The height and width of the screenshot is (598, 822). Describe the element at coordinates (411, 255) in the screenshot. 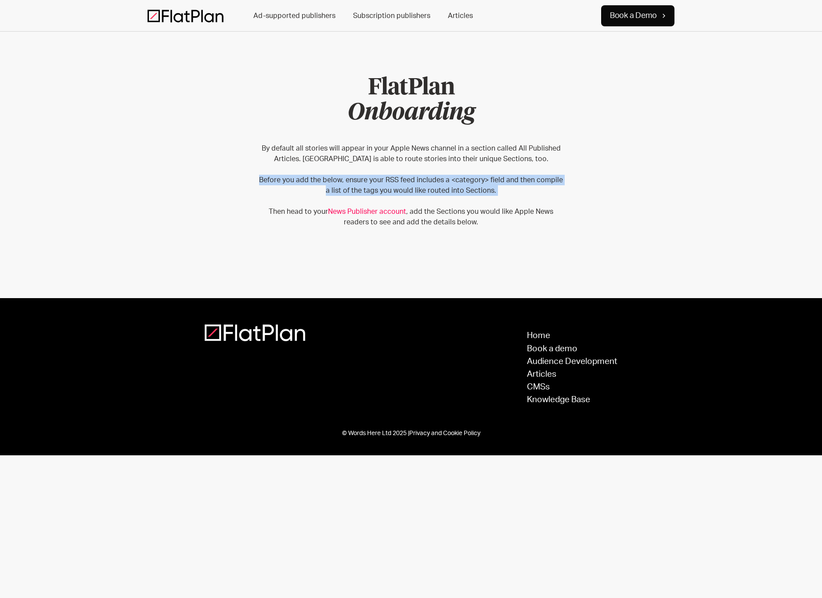

I see `div: Onboarding Form success` at that location.